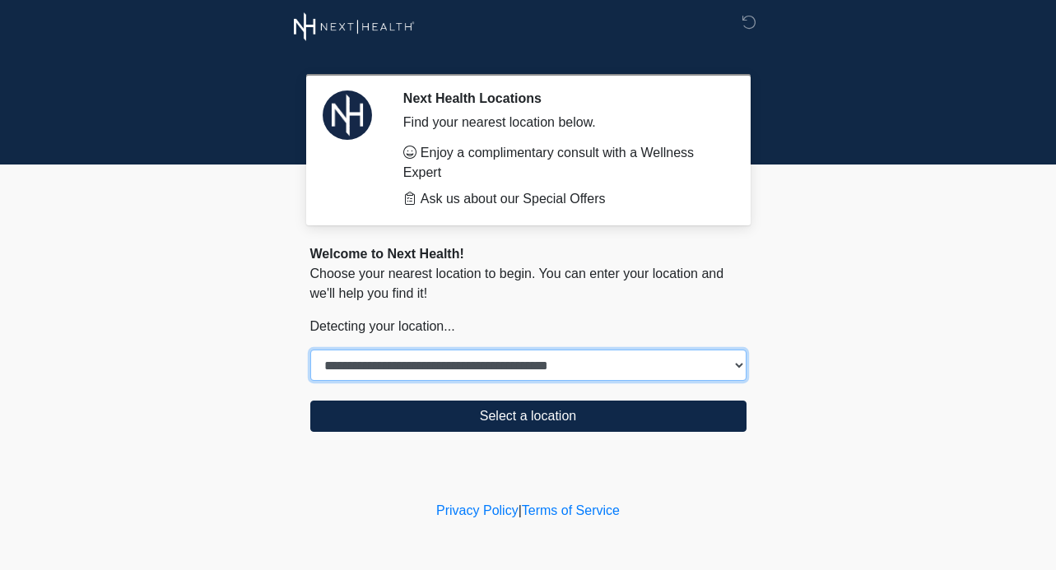  I want to click on a: Privacy Policy, so click(477, 510).